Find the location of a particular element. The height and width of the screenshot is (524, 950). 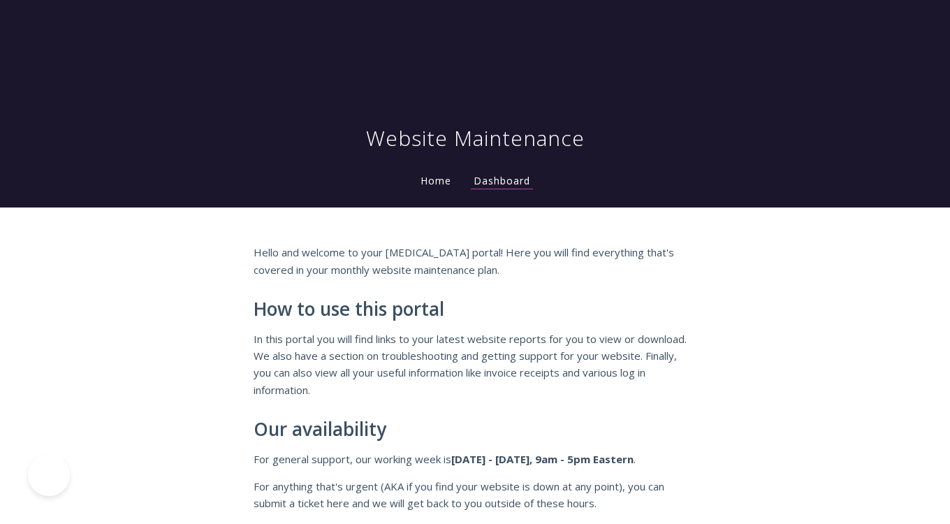

a: Dashboard is located at coordinates (502, 182).